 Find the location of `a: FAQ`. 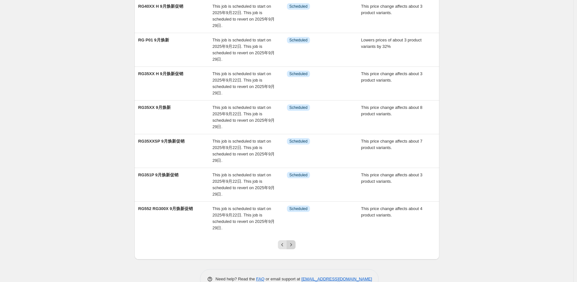

a: FAQ is located at coordinates (260, 278).